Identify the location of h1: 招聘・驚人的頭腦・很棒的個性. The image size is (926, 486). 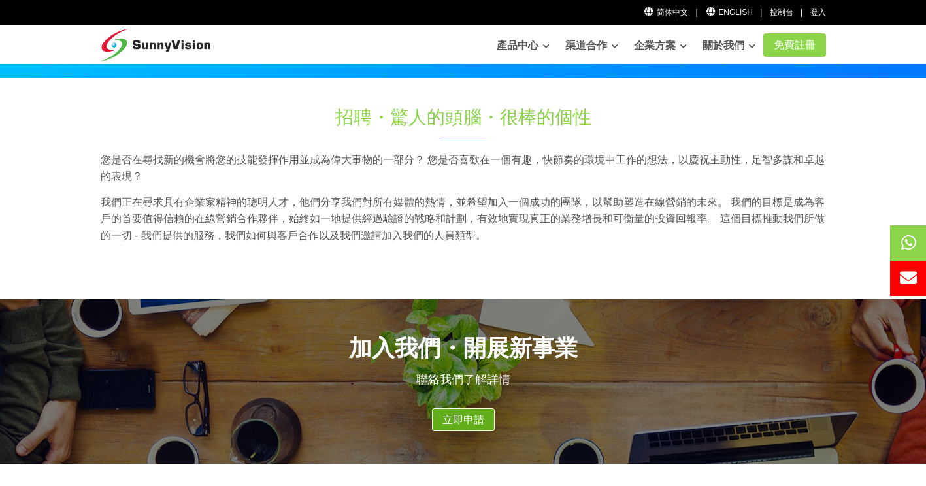
(463, 117).